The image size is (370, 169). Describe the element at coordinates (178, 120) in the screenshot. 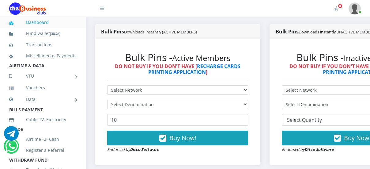

I see `input: Enter Quantity` at that location.